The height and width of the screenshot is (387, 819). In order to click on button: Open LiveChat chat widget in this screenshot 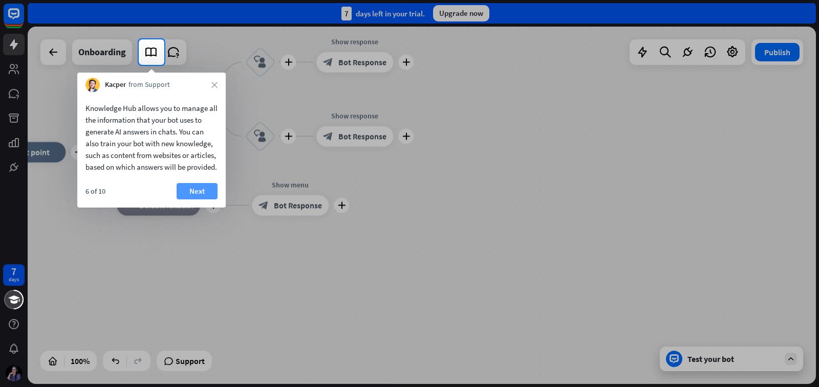, I will do `click(24, 19)`.